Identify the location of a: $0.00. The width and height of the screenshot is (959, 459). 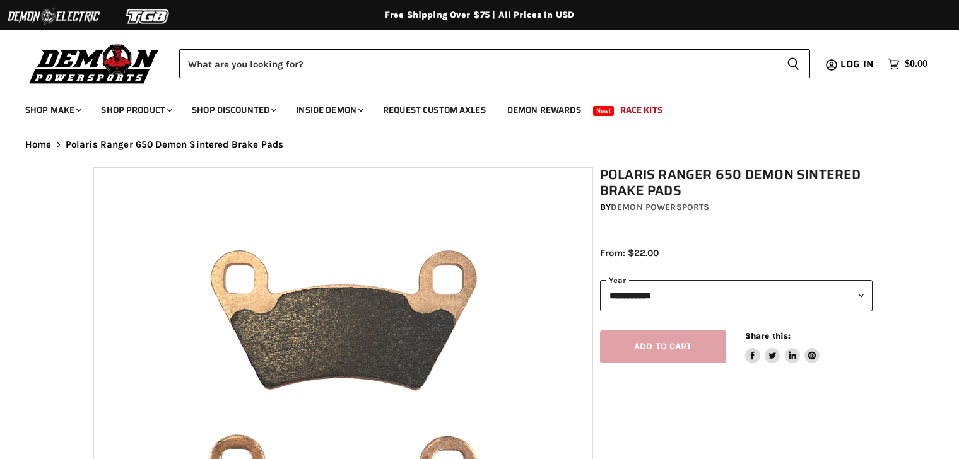
(907, 64).